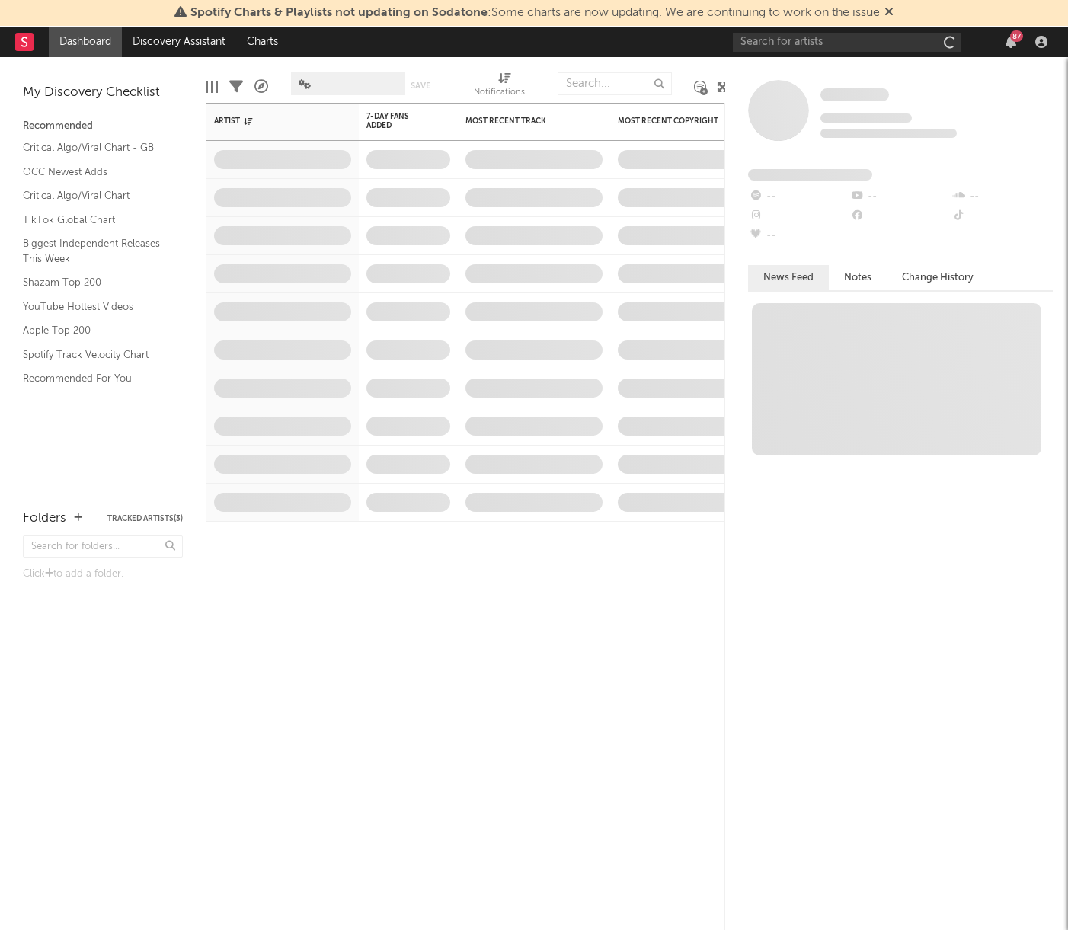 The width and height of the screenshot is (1068, 930). What do you see at coordinates (95, 355) in the screenshot?
I see `a: Spotify Track Velocity Chart` at bounding box center [95, 355].